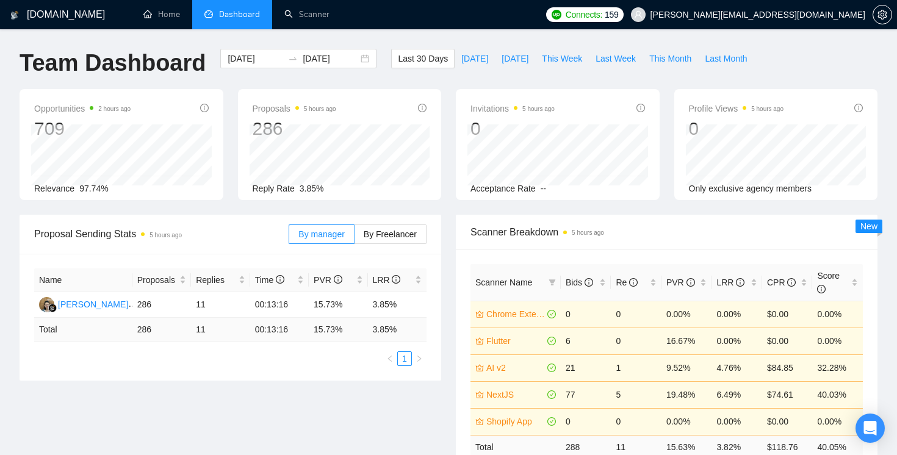  What do you see at coordinates (390, 359) in the screenshot?
I see `li: Previous Page` at bounding box center [390, 359].